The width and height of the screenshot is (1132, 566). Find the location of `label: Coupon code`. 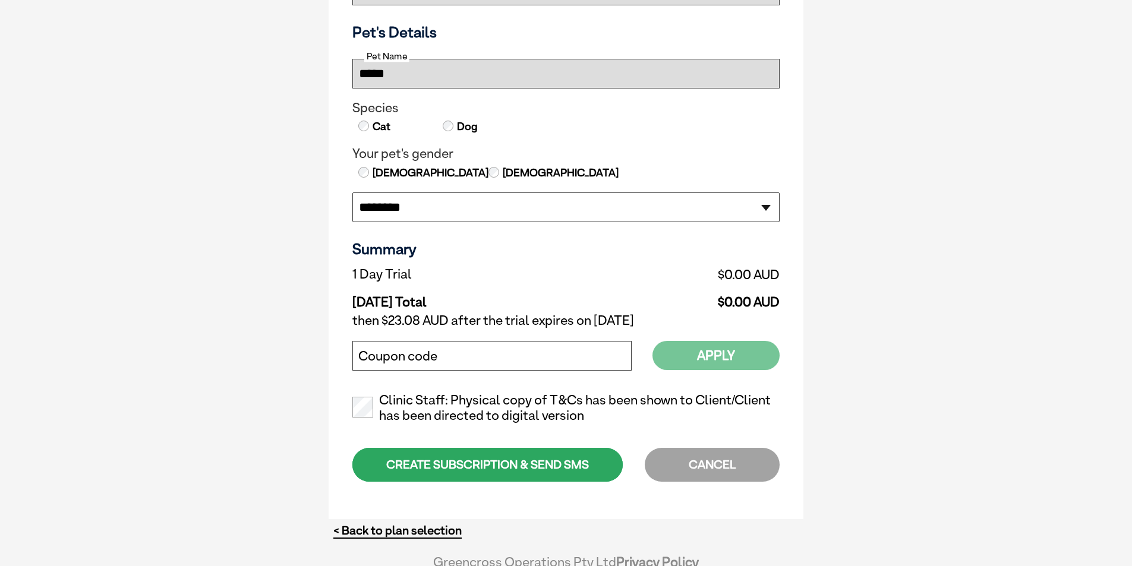

label: Coupon code is located at coordinates (398, 357).